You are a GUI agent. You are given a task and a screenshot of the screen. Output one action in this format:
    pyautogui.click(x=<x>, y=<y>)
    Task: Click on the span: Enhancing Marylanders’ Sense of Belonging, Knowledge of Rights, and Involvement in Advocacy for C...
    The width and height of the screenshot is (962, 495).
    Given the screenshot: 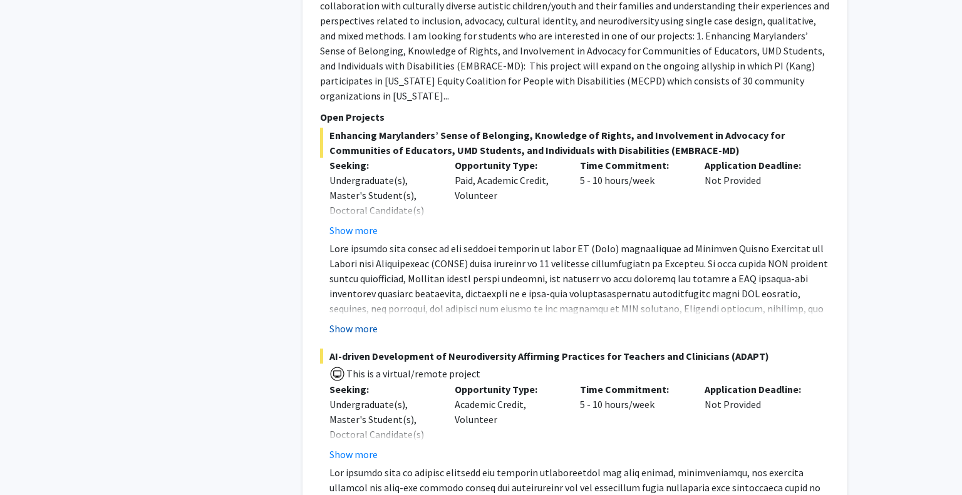 What is the action you would take?
    pyautogui.click(x=575, y=143)
    